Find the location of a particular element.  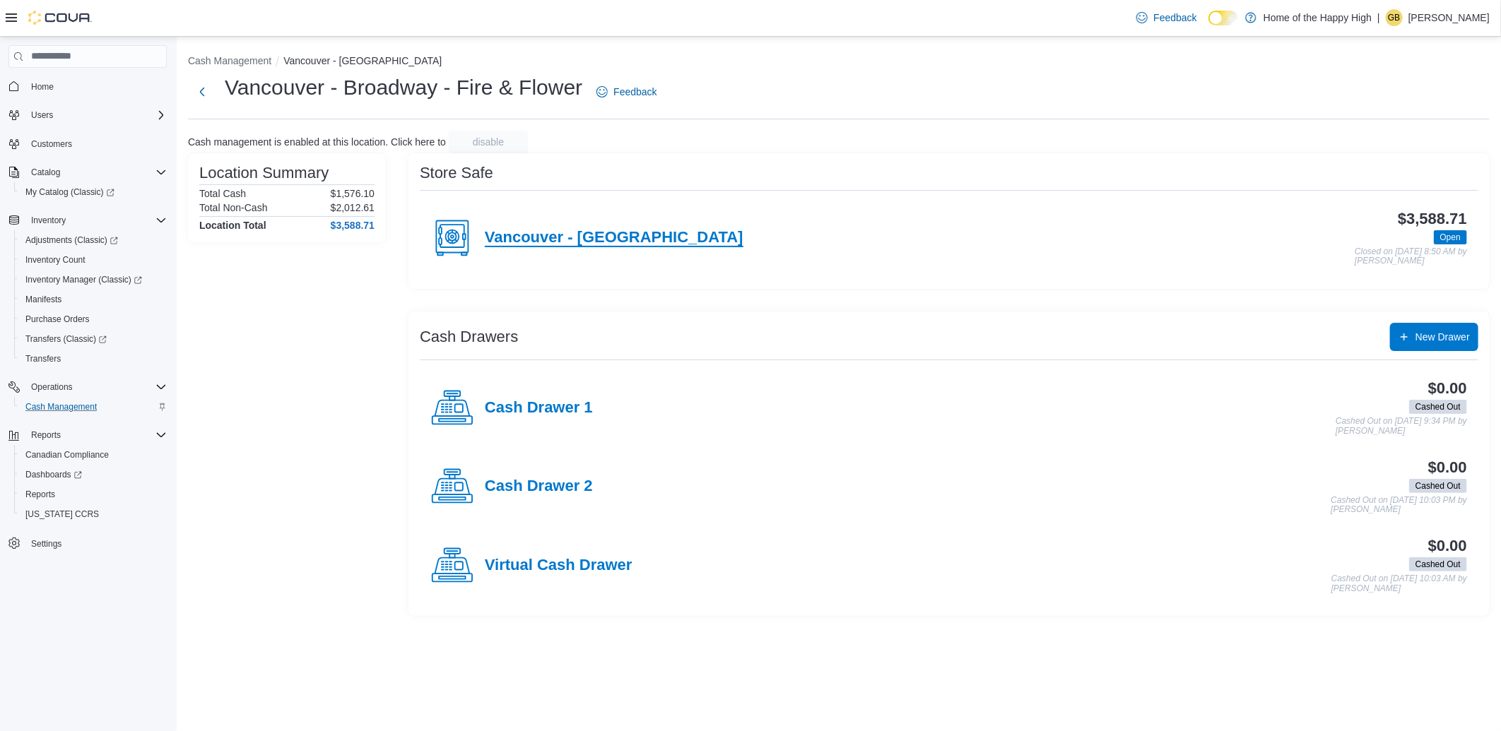

span: Customers is located at coordinates (96, 143).